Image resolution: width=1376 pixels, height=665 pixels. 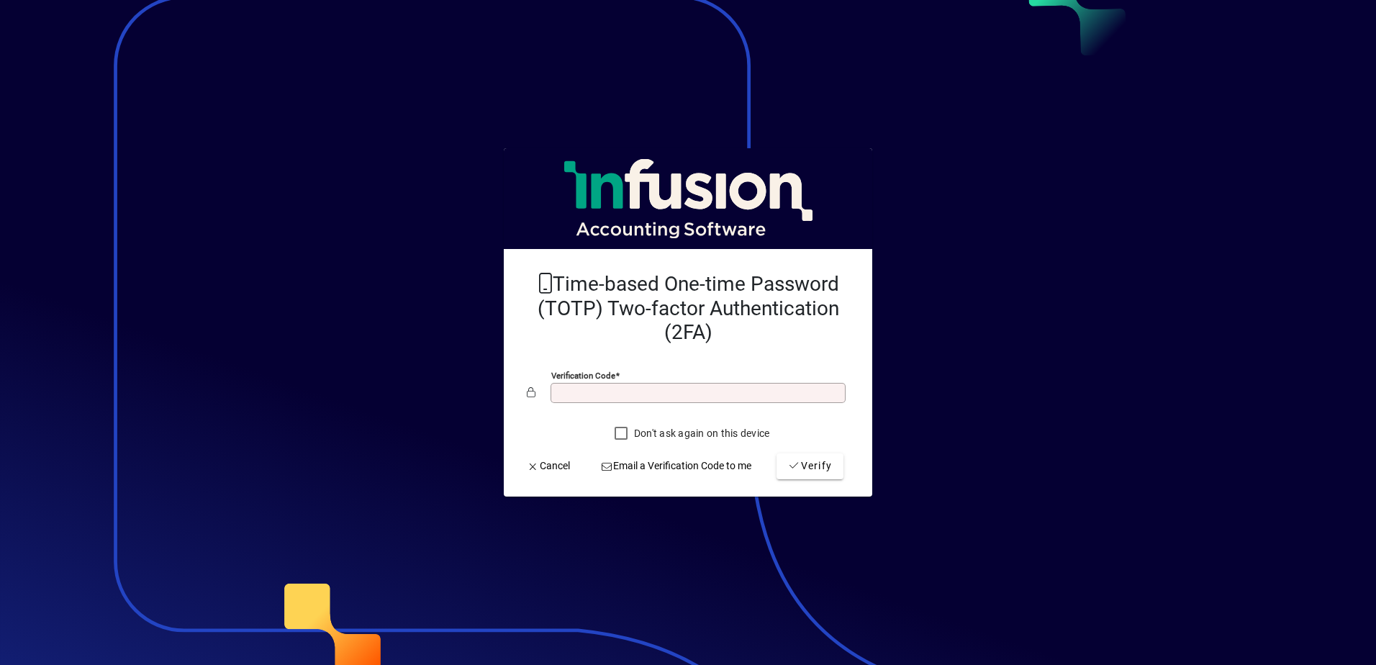 I want to click on h2: Time-based One-time Password (TOTP) Two-factor Authentication (2FA), so click(x=688, y=308).